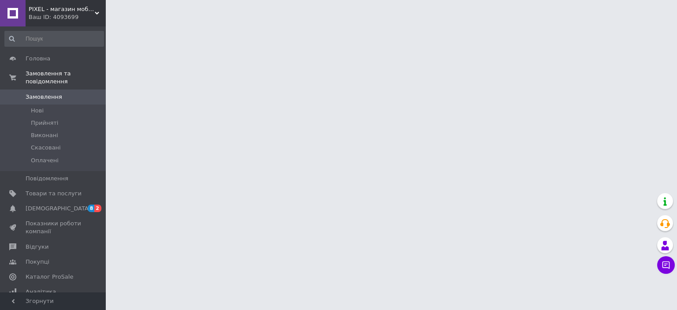  What do you see at coordinates (54, 39) in the screenshot?
I see `input: Пошук` at bounding box center [54, 39].